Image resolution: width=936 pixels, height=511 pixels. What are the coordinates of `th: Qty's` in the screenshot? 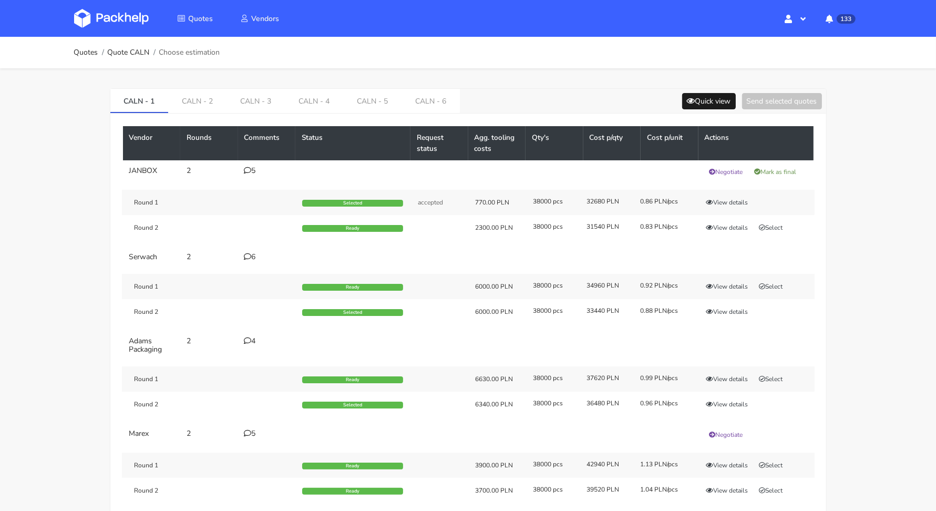 It's located at (555, 143).